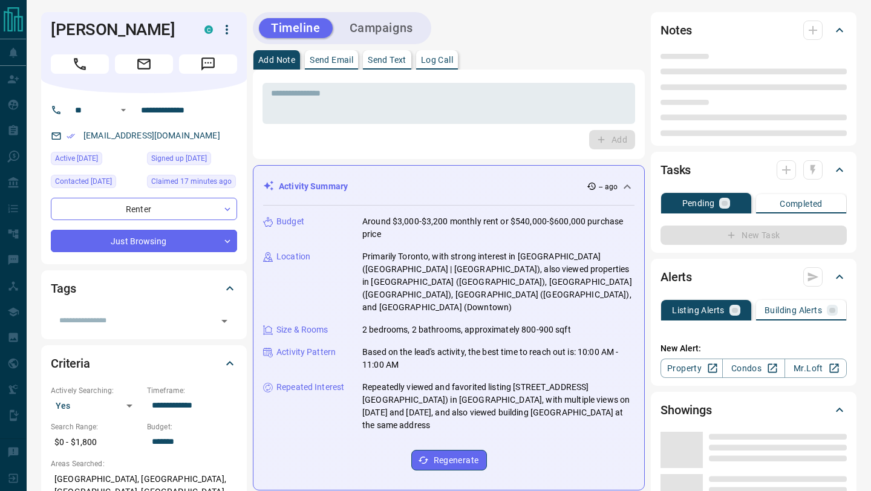  Describe the element at coordinates (293, 256) in the screenshot. I see `p: Location` at that location.